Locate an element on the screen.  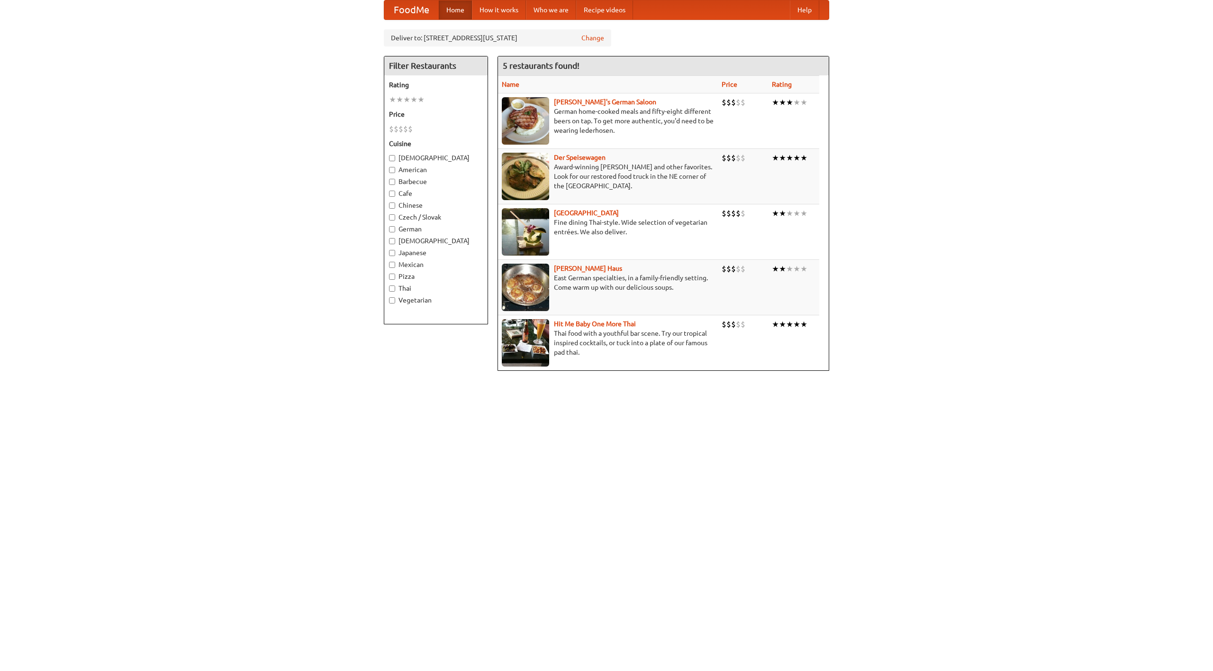
input: American is located at coordinates (392, 170).